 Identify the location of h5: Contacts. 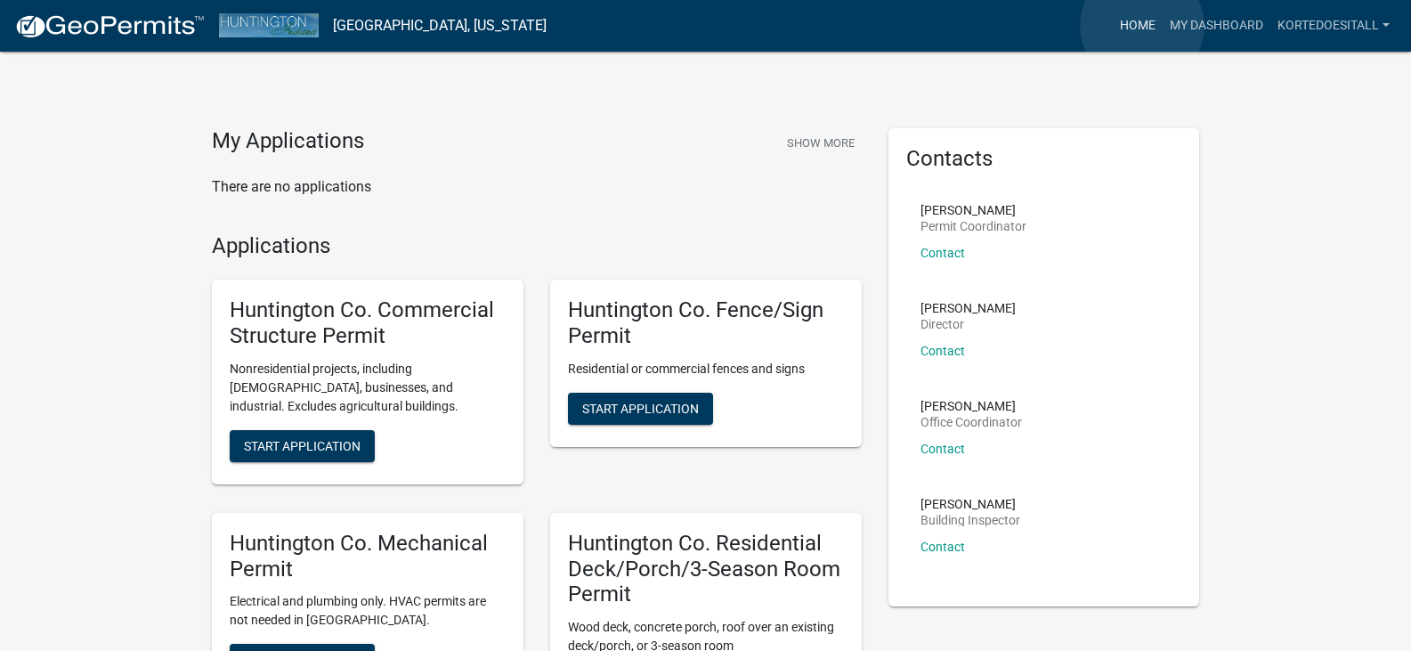
(1044, 158).